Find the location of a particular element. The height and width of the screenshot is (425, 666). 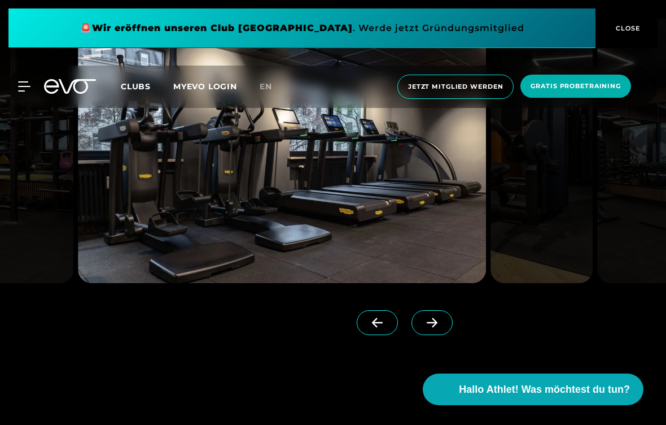

span: CLOSE is located at coordinates (627, 28).